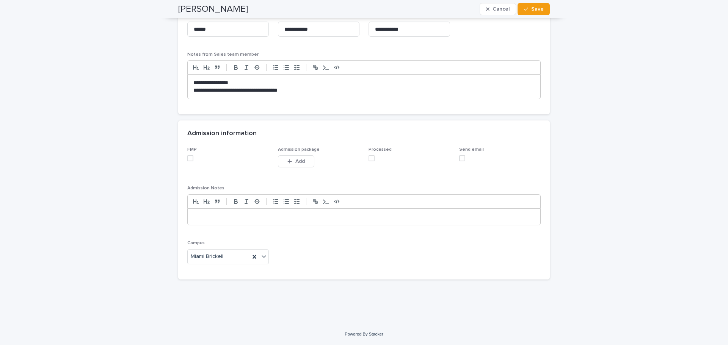  What do you see at coordinates (192, 150) in the screenshot?
I see `span: FMP` at bounding box center [192, 150].